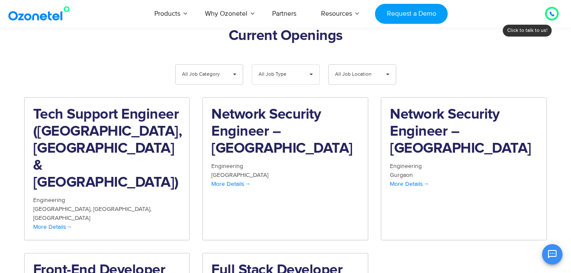 Image resolution: width=571 pixels, height=273 pixels. I want to click on span: All Job Category, so click(202, 74).